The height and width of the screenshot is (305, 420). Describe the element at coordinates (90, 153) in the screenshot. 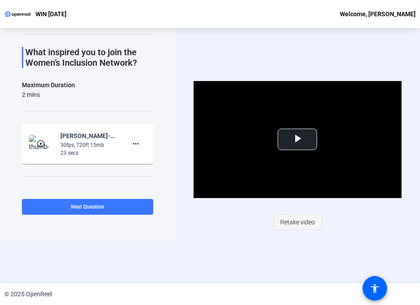

I see `div: 23 secs` at that location.